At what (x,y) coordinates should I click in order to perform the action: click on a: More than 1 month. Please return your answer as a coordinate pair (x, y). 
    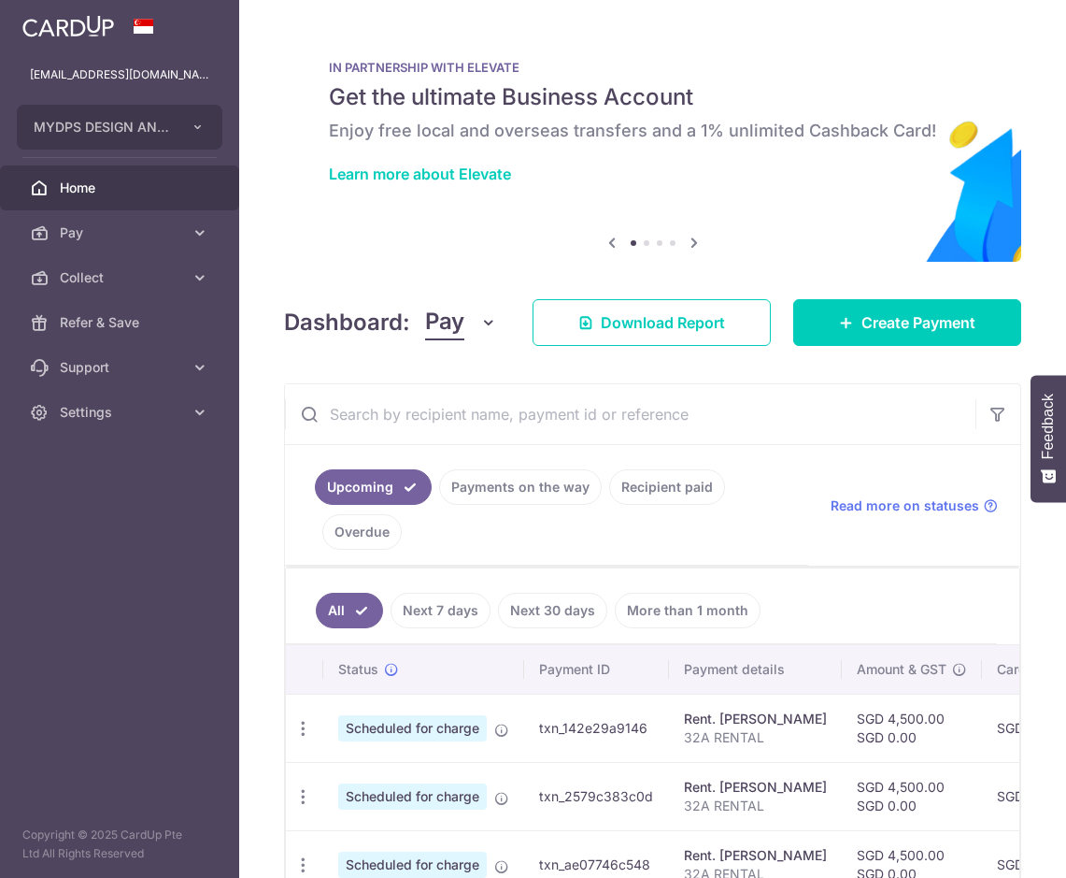
    Looking at the image, I should click on (688, 610).